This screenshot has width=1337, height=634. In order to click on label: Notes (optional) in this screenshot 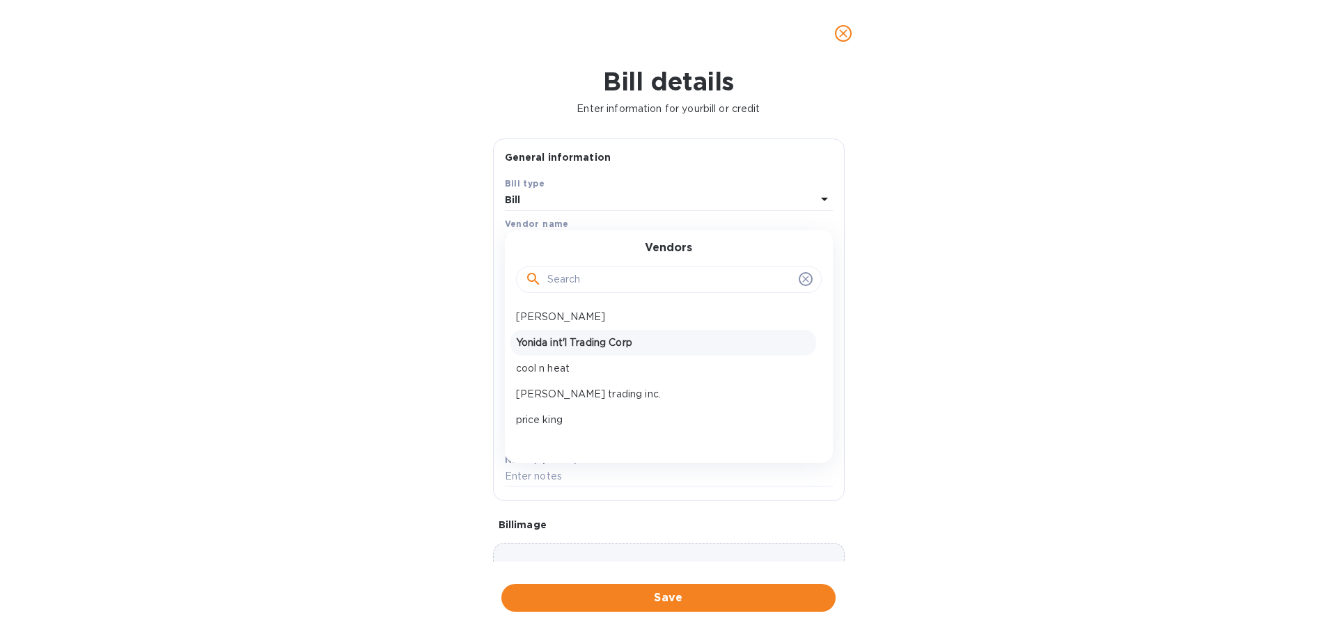, I will do `click(541, 460)`.